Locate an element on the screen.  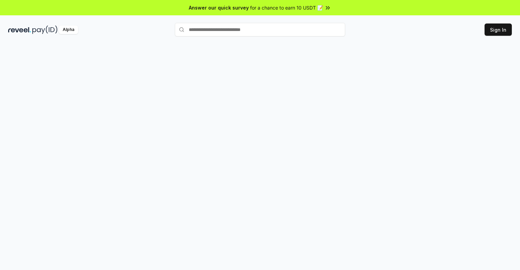
span: Answer our quick survey is located at coordinates (219, 7).